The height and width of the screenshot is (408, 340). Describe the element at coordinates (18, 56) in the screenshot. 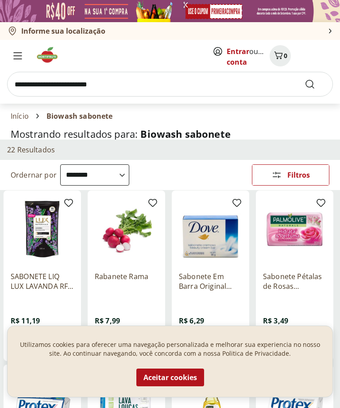

I see `button: Menu` at that location.